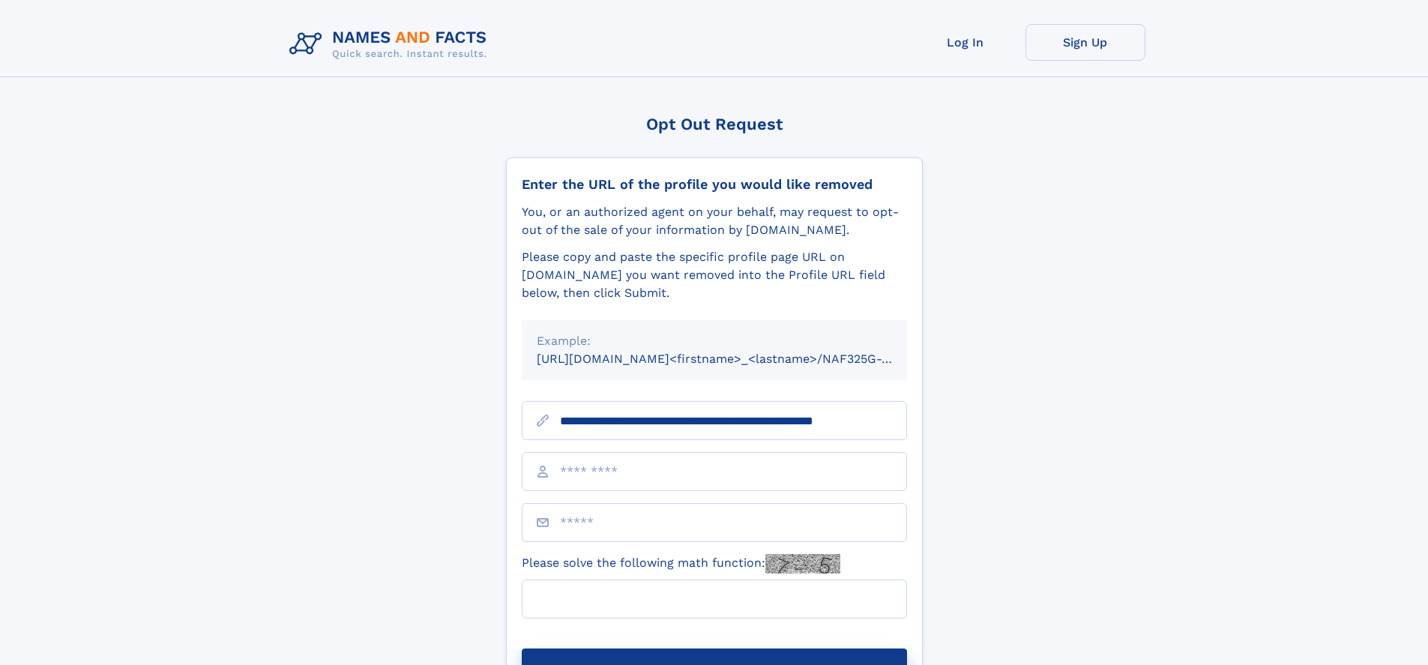 The width and height of the screenshot is (1428, 665). What do you see at coordinates (715, 184) in the screenshot?
I see `div: Enter the URL of the profile you would like removed` at bounding box center [715, 184].